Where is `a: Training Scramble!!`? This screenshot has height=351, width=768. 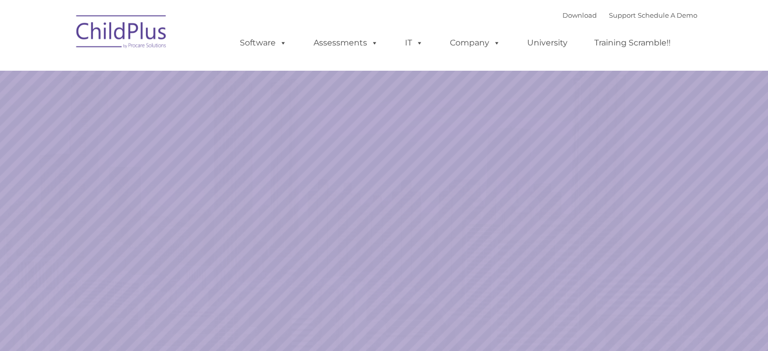
a: Training Scramble!! is located at coordinates (632, 43).